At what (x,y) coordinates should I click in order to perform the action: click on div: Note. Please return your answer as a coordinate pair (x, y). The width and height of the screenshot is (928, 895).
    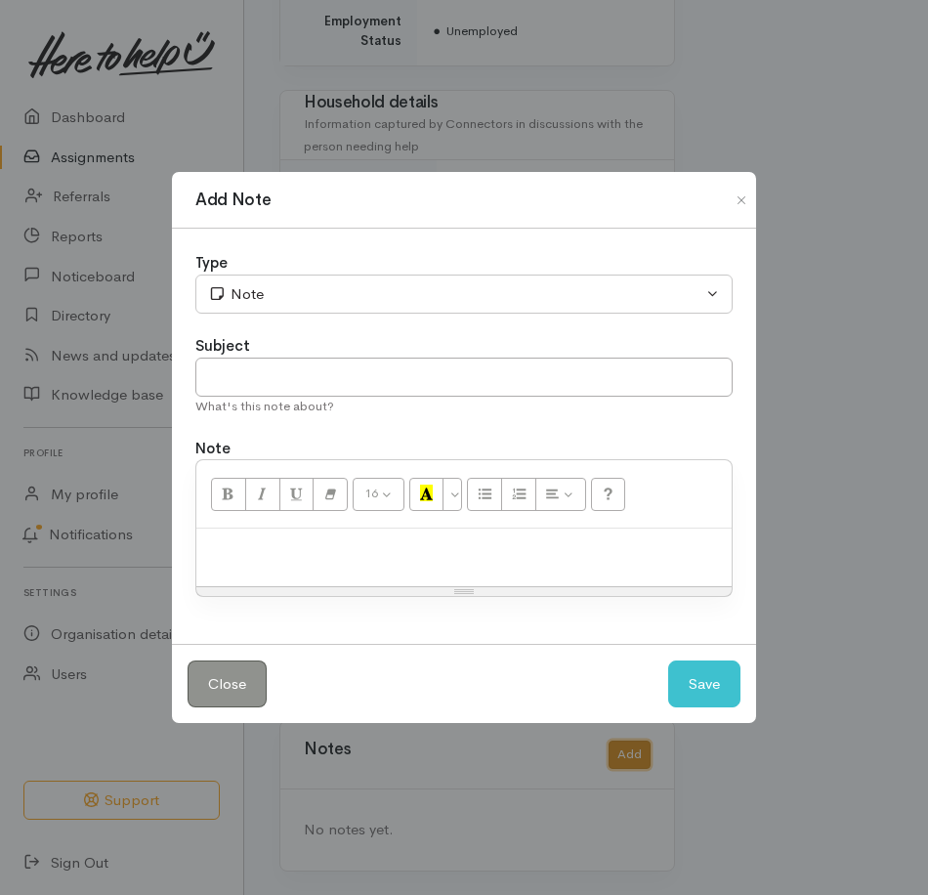
    Looking at the image, I should click on (455, 294).